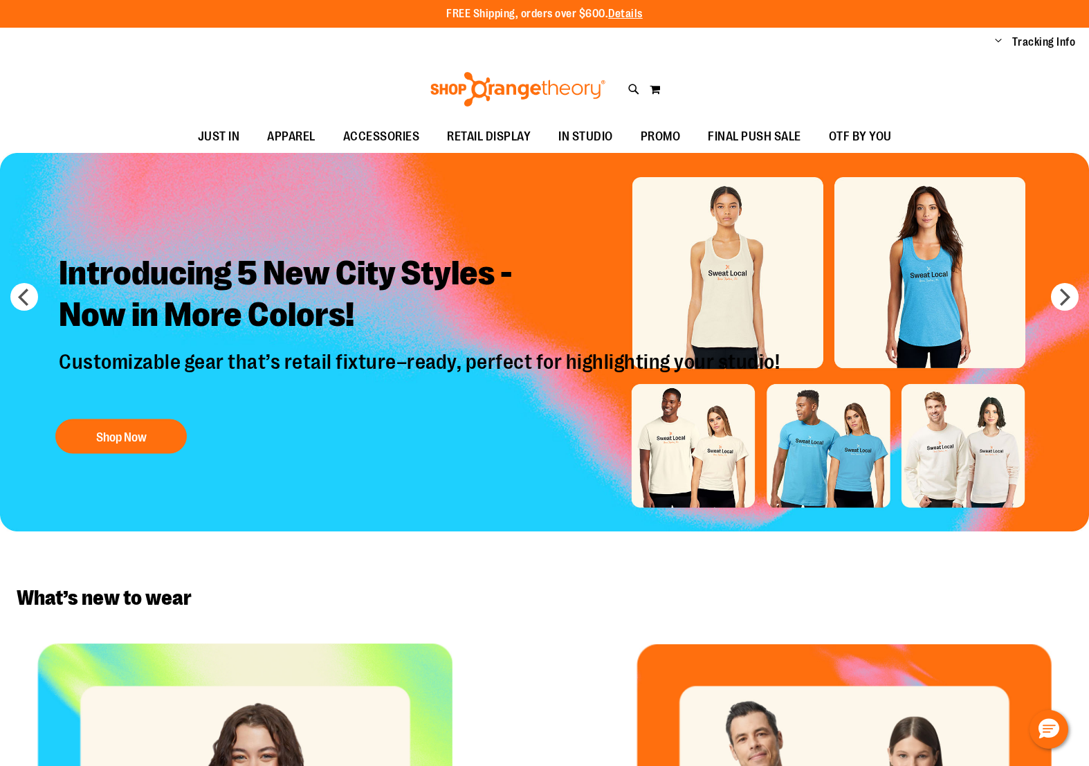  What do you see at coordinates (754, 136) in the screenshot?
I see `span: FINAL PUSH SALE` at bounding box center [754, 136].